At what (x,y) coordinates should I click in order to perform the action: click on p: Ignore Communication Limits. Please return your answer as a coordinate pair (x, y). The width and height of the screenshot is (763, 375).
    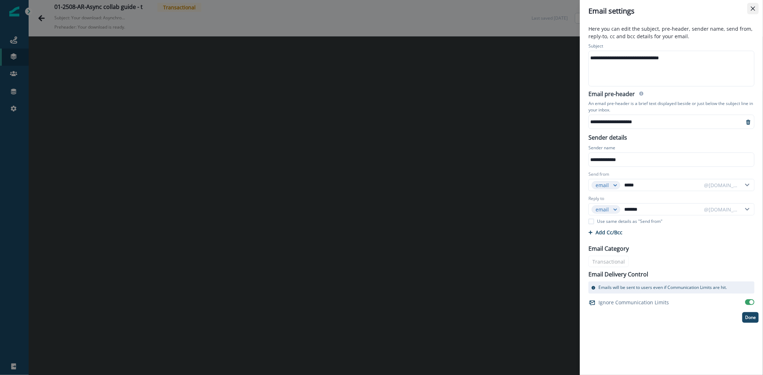
    Looking at the image, I should click on (633, 302).